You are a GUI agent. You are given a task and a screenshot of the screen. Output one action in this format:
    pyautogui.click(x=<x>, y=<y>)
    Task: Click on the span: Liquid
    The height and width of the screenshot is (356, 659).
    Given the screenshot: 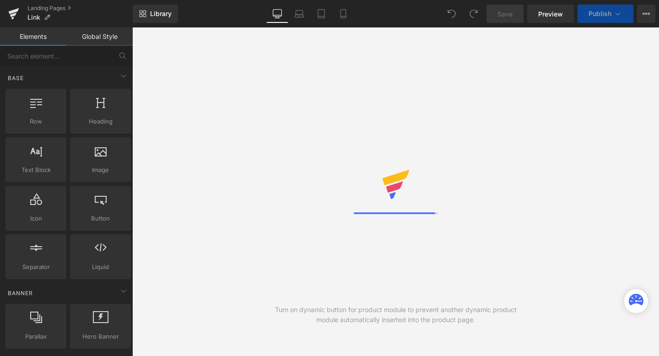 What is the action you would take?
    pyautogui.click(x=100, y=267)
    